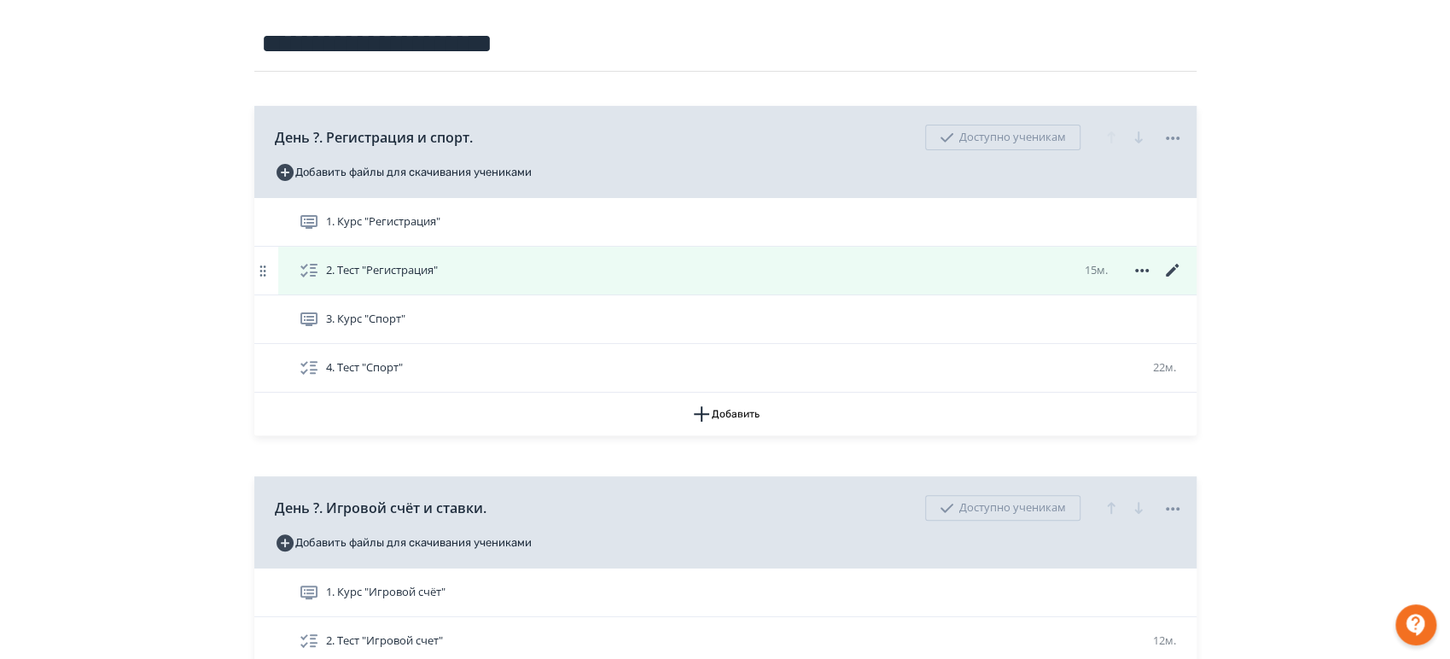 The height and width of the screenshot is (659, 1450). What do you see at coordinates (725, 592) in the screenshot?
I see `div: 1. Курс "Игровой счёт"` at bounding box center [725, 592].